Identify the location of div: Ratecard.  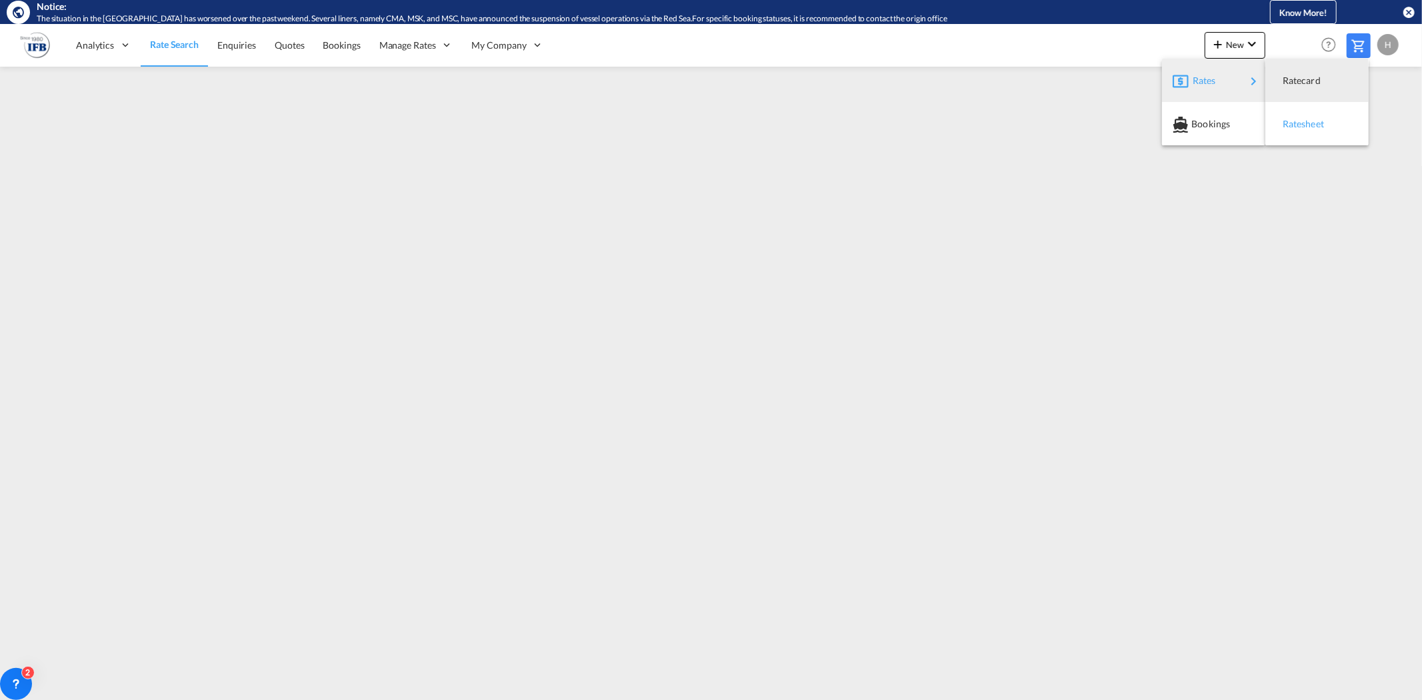
(1316, 81).